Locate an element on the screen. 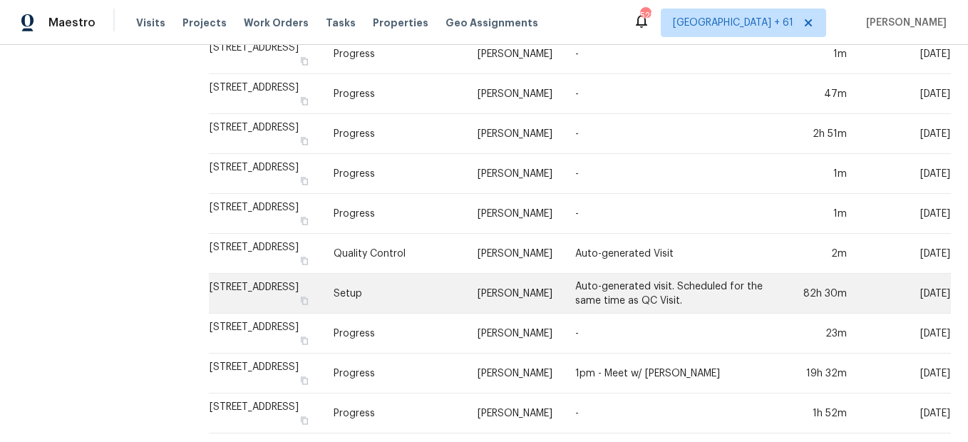 This screenshot has height=442, width=968. td: 82h 30m is located at coordinates (821, 294).